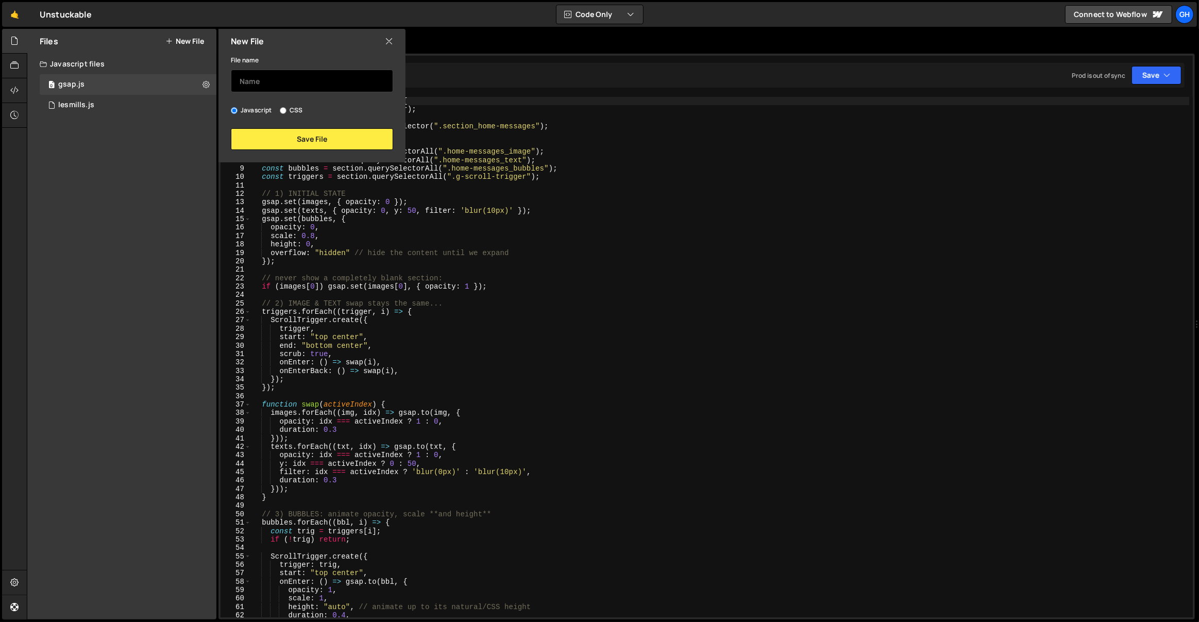 The height and width of the screenshot is (622, 1199). What do you see at coordinates (291, 110) in the screenshot?
I see `label: CSS` at bounding box center [291, 110].